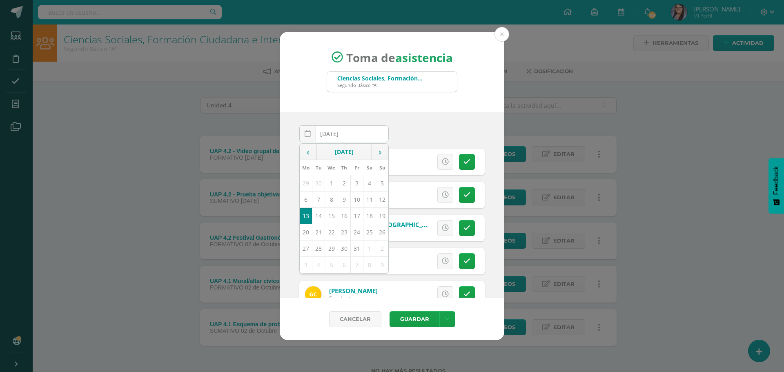 This screenshot has height=372, width=784. Describe the element at coordinates (313, 294) in the screenshot. I see `img: 66f620265f163606fb5dfbcf5dc259ec.png` at that location.